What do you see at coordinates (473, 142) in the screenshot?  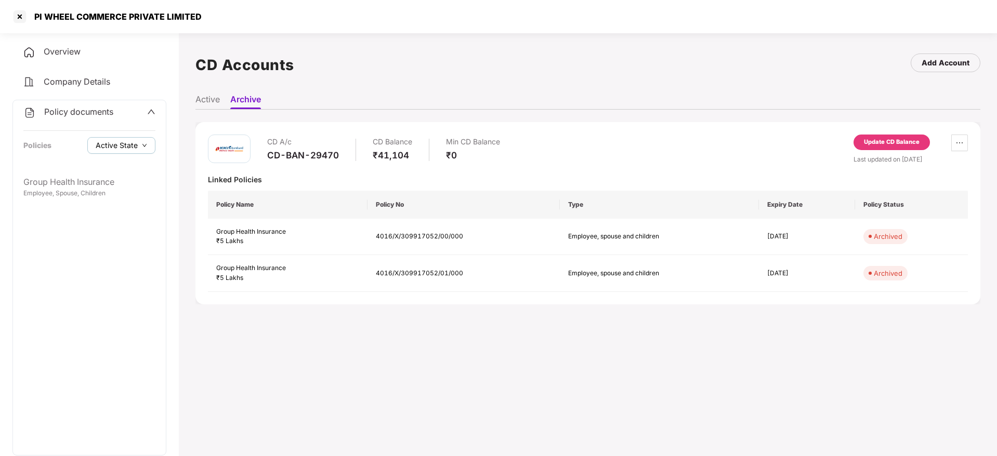 I see `div: Min CD Balance` at bounding box center [473, 142].